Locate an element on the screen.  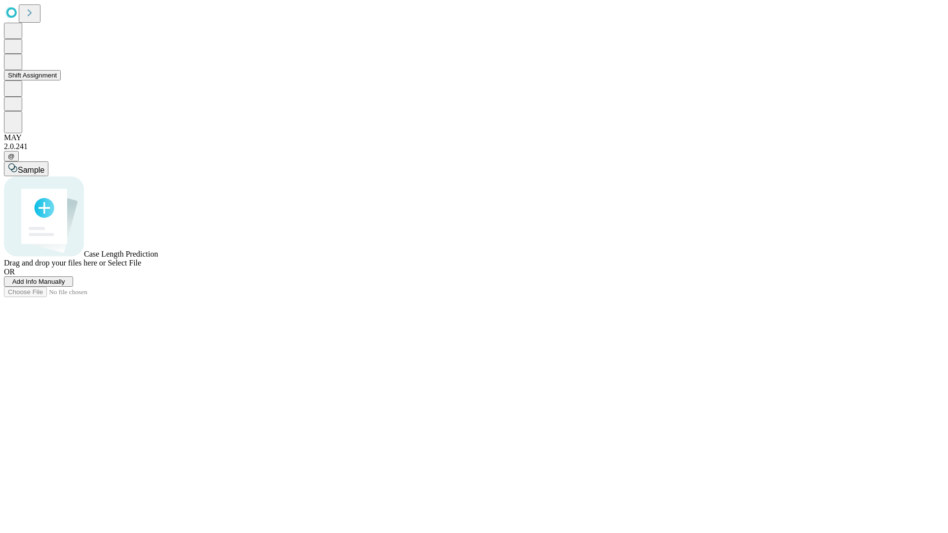
span: OR is located at coordinates (9, 272).